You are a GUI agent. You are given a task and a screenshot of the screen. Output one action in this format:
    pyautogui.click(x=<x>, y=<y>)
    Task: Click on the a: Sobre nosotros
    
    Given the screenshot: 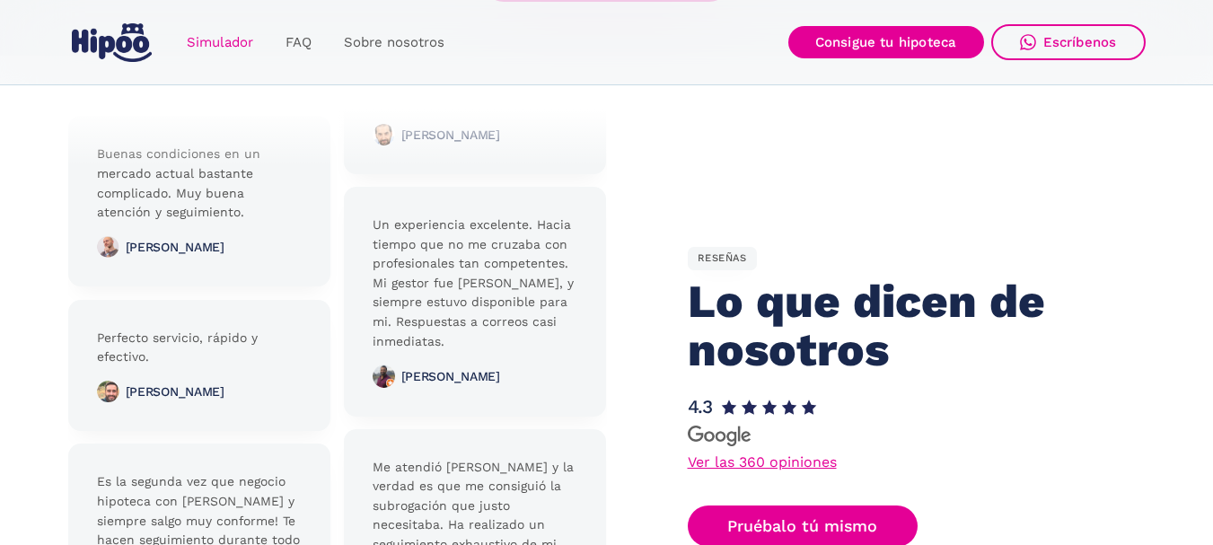 What is the action you would take?
    pyautogui.click(x=394, y=42)
    